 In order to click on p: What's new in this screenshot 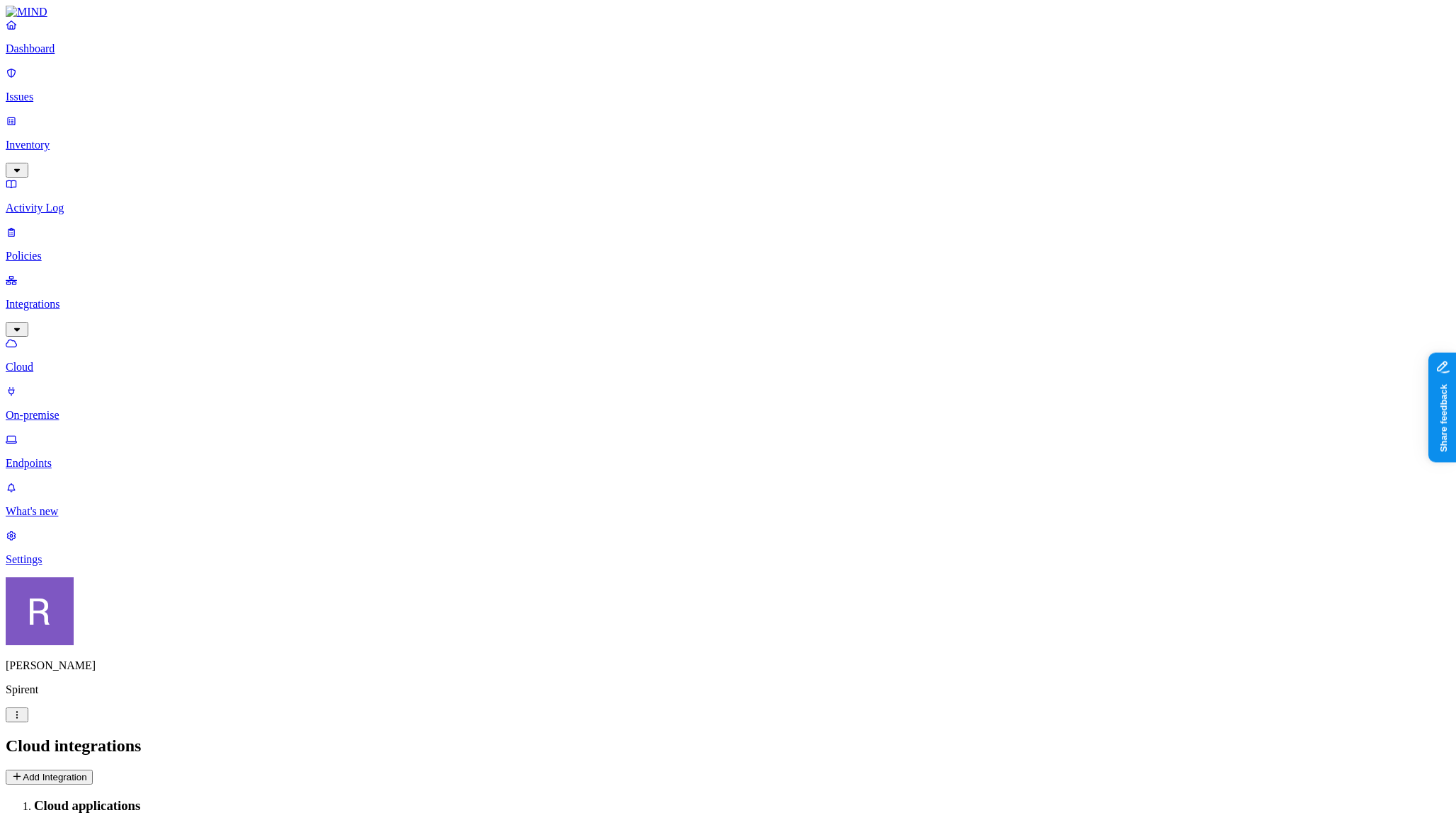, I will do `click(728, 512)`.